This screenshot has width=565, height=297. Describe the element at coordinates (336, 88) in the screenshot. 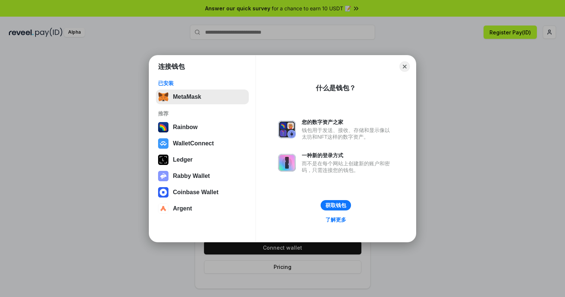

I see `div: 什么是钱包？` at that location.